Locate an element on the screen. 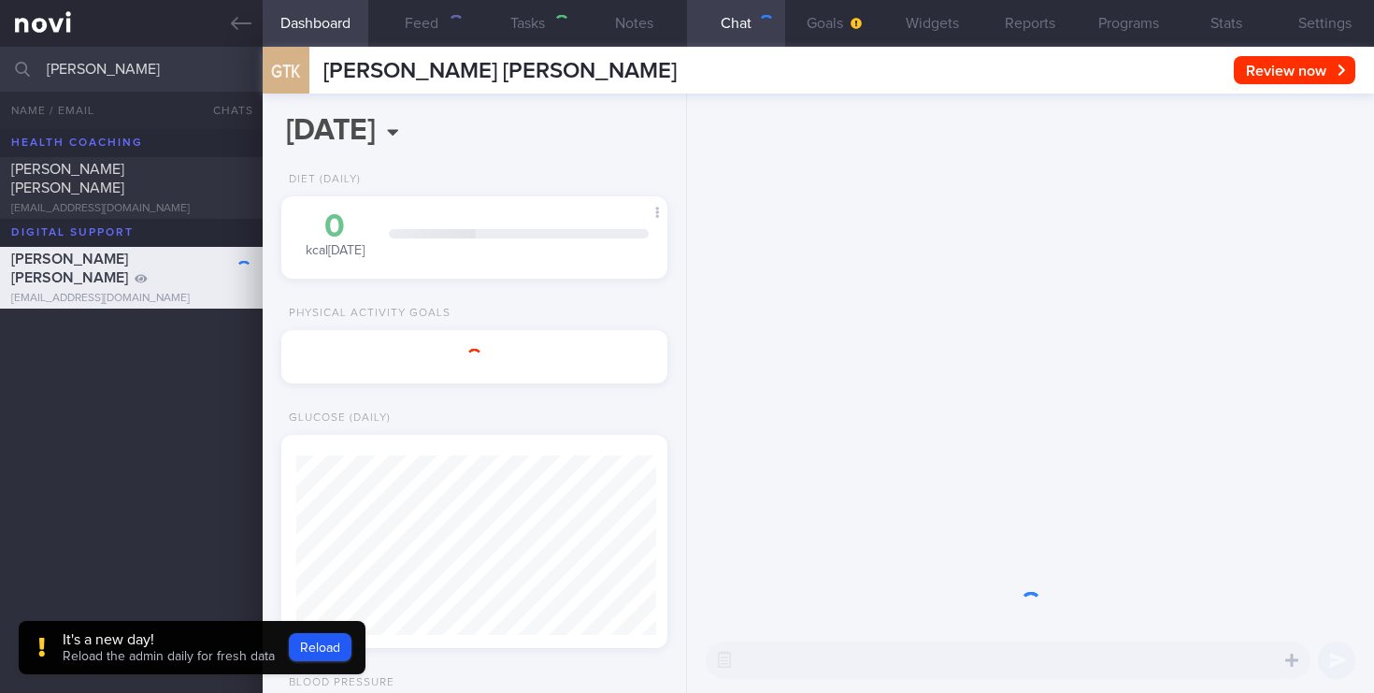  button: Review now is located at coordinates (1295, 70).